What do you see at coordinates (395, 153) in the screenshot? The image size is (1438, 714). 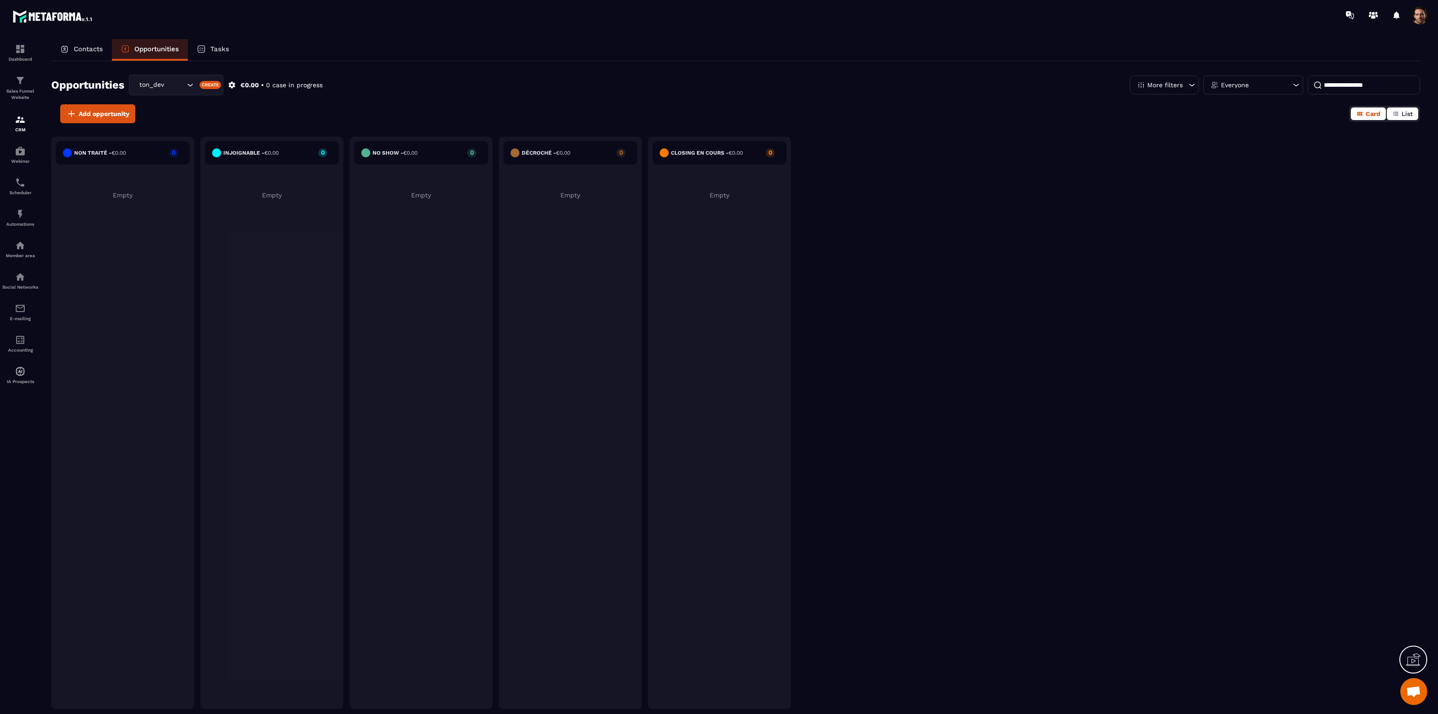 I see `h6: No show -` at bounding box center [395, 153].